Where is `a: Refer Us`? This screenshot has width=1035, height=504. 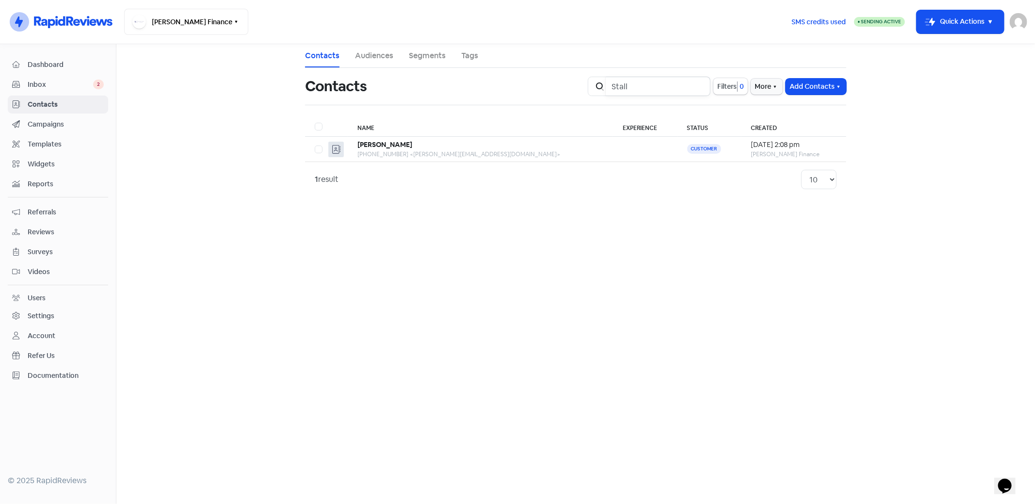
a: Refer Us is located at coordinates (58, 356).